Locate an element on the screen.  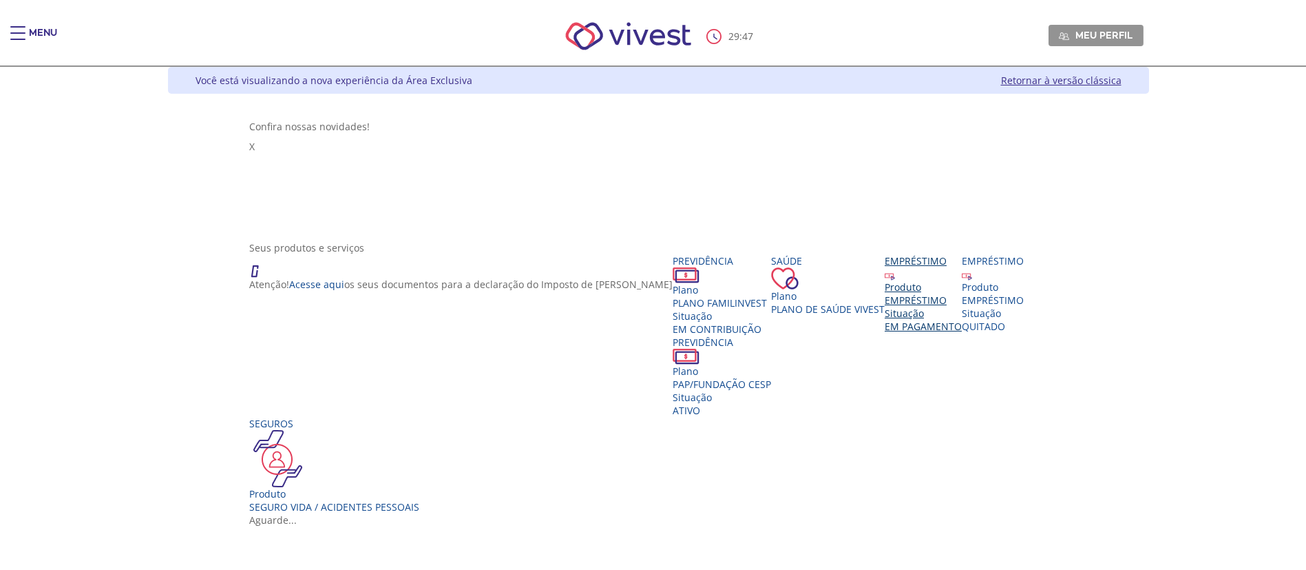
div: Confira nossas novidades! is located at coordinates (658, 126).